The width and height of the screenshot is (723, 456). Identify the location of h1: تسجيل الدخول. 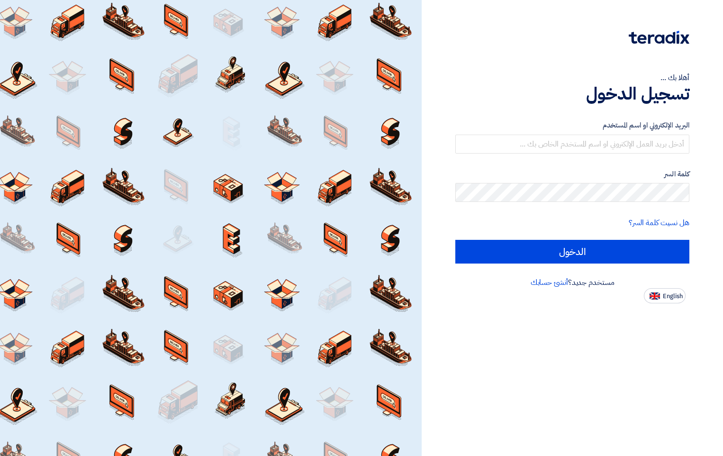
(572, 94).